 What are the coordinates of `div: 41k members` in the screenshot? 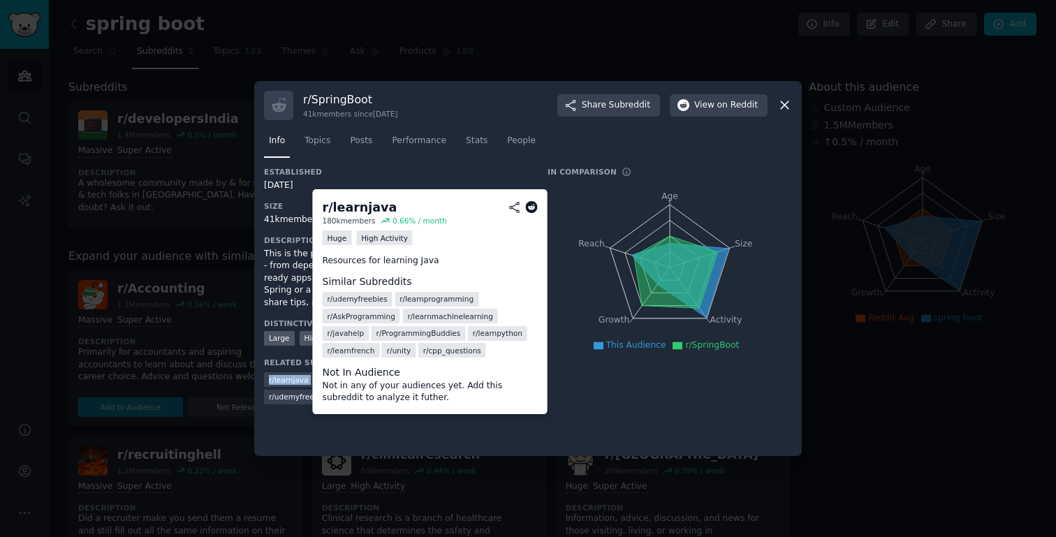 It's located at (396, 220).